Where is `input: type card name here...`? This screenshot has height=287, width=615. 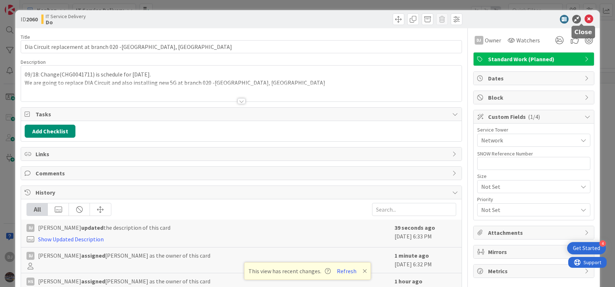
input: type card name here... is located at coordinates (241, 47).